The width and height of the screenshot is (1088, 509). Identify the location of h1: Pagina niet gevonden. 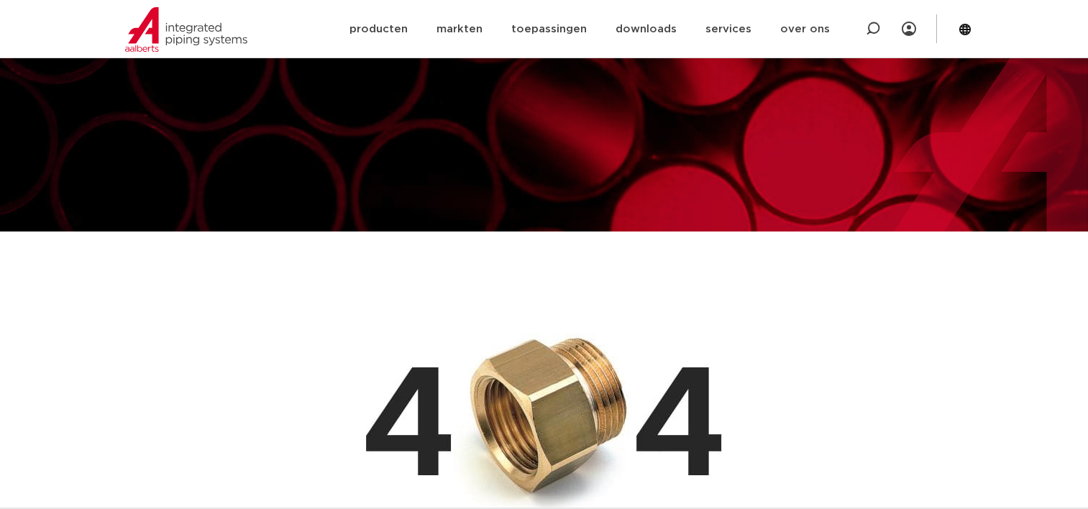
(545, 262).